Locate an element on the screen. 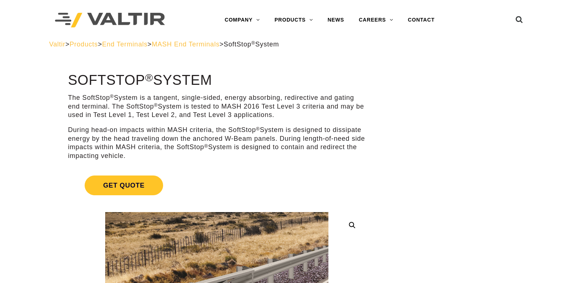 The height and width of the screenshot is (283, 578). span: Valtir is located at coordinates (57, 44).